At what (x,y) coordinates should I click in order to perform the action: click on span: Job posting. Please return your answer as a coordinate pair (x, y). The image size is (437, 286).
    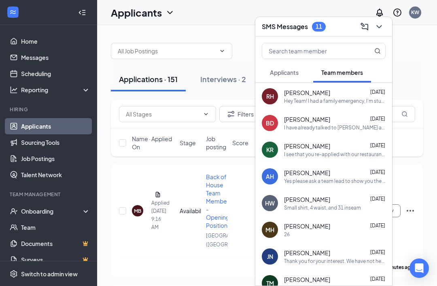
    Looking at the image, I should click on (217, 143).